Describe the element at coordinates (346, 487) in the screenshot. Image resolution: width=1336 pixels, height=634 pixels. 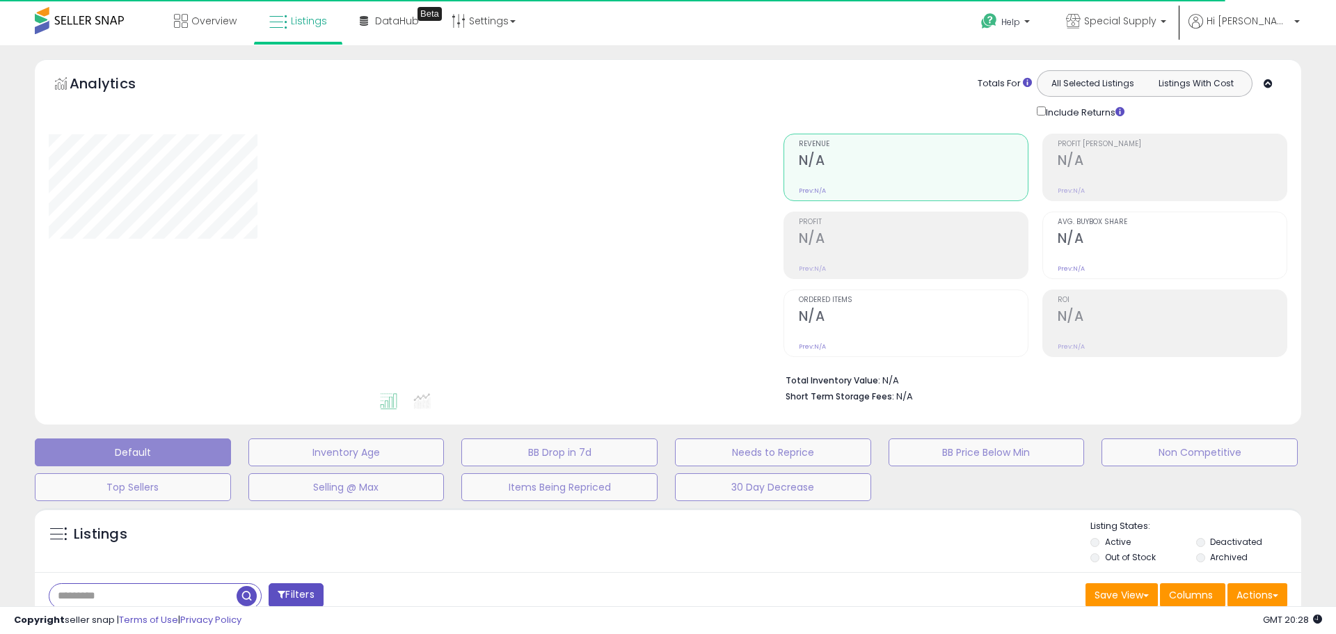
I see `button: Selling @ Max` at that location.